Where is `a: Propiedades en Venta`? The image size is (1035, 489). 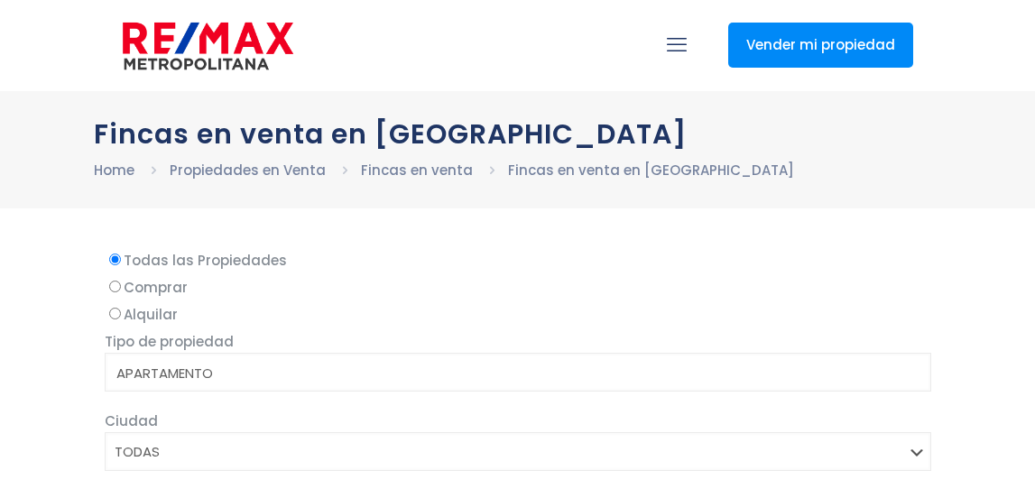
a: Propiedades en Venta is located at coordinates (247, 170).